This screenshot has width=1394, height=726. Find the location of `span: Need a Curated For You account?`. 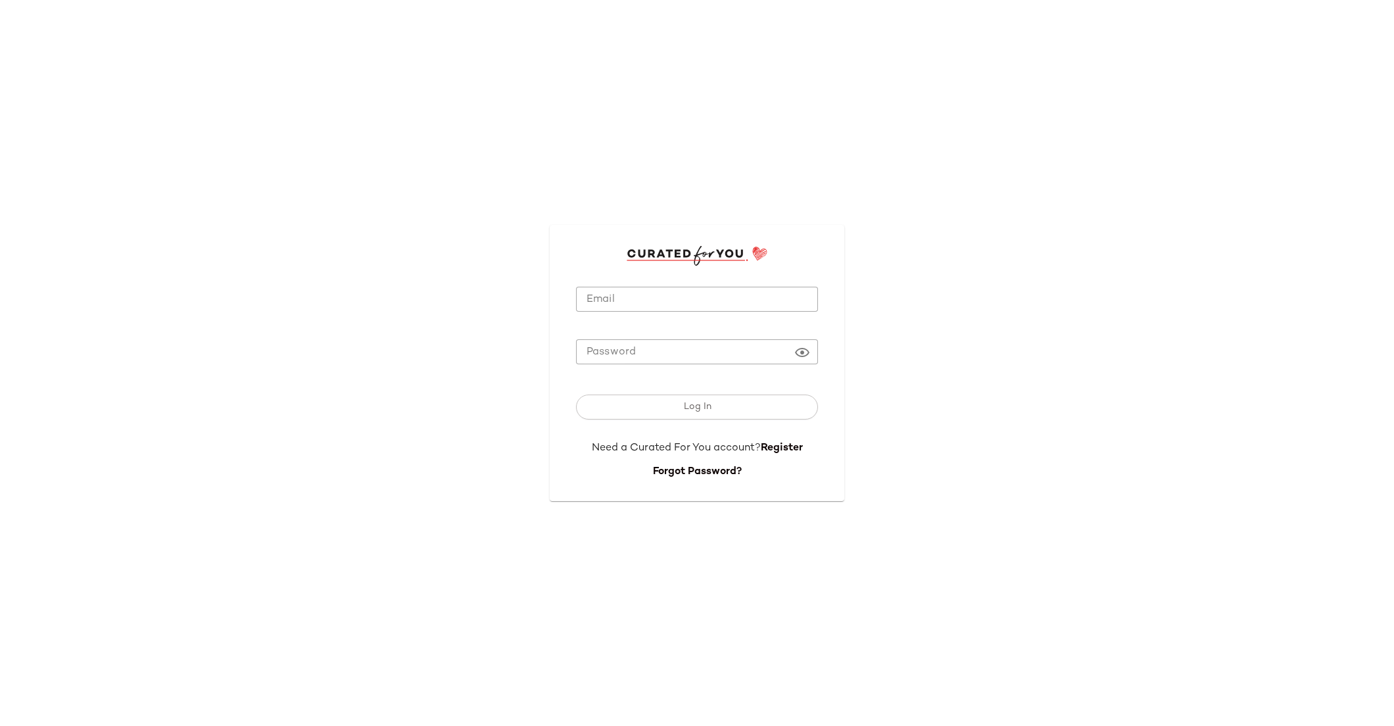

span: Need a Curated For You account? is located at coordinates (676, 448).